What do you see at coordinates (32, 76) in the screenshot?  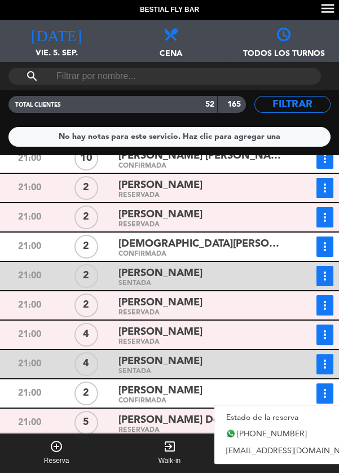 I see `i: search` at bounding box center [32, 76].